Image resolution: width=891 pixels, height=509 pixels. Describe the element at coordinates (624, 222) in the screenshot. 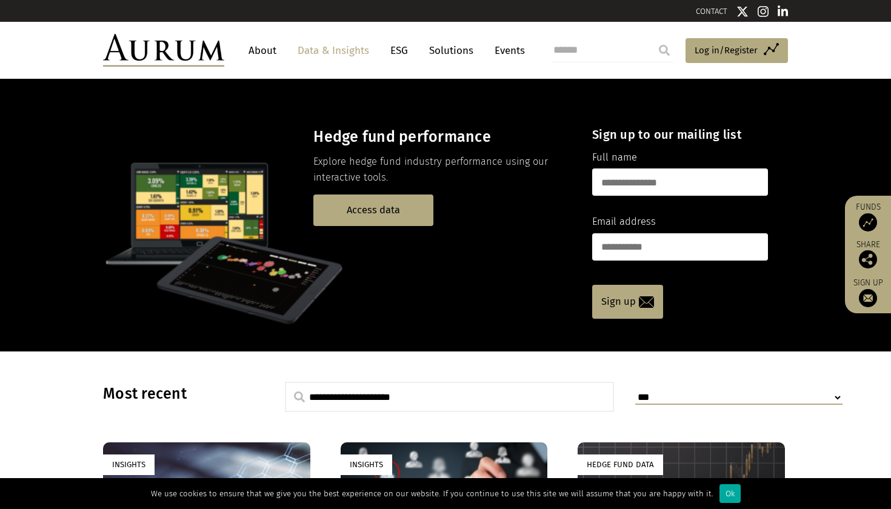

I see `label: Email address` at that location.